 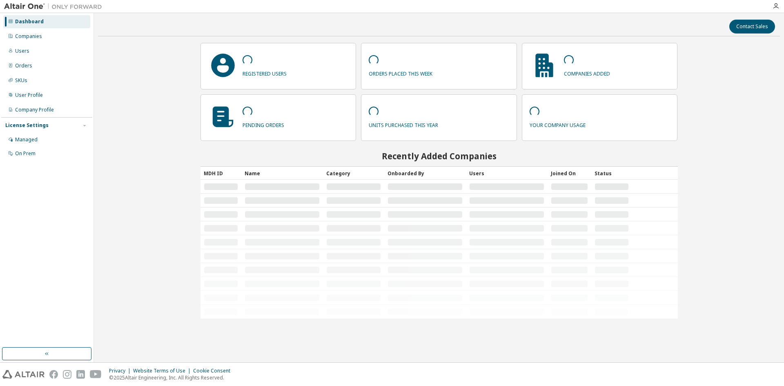 I want to click on div: Company Profile, so click(x=34, y=110).